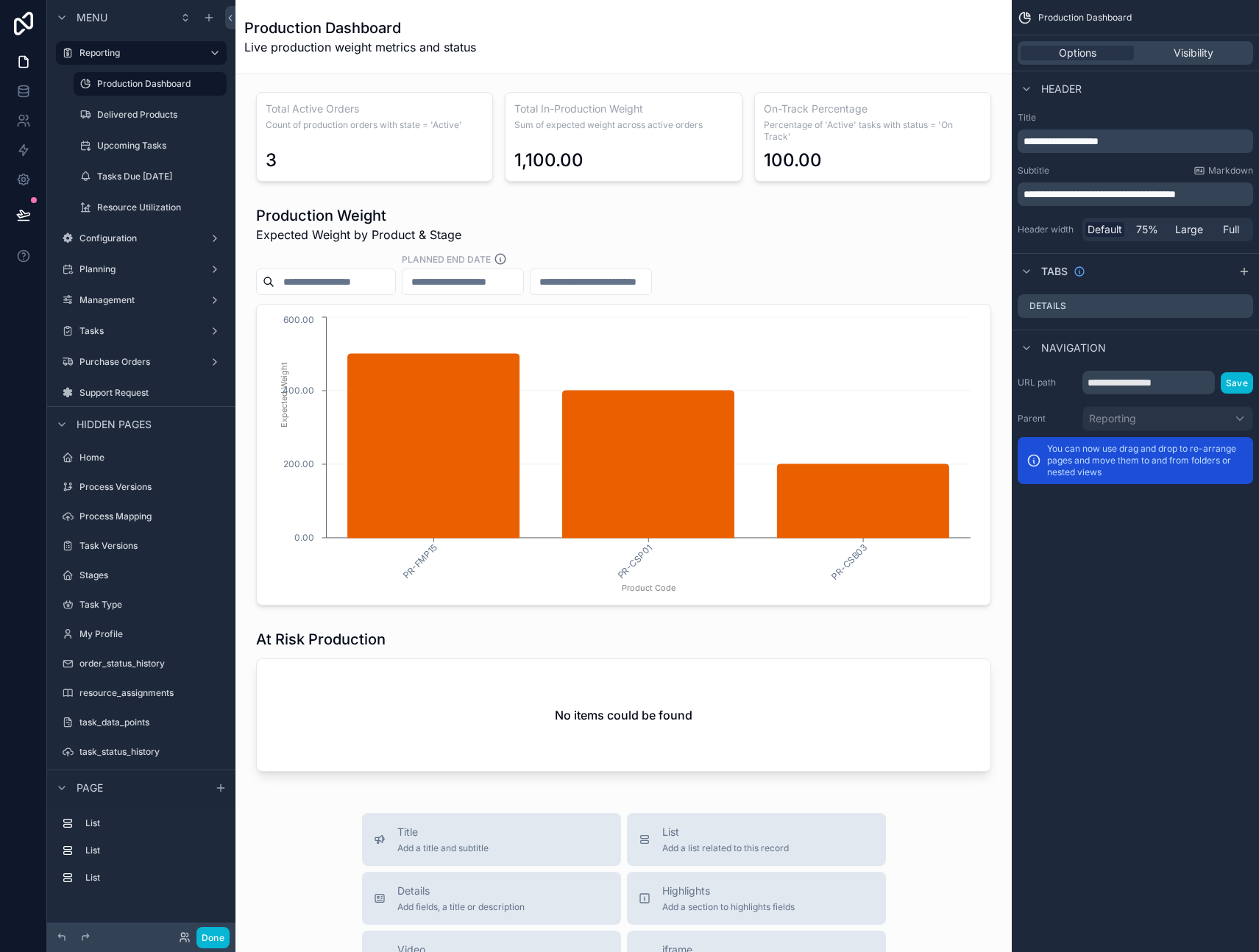  Describe the element at coordinates (141, 300) in the screenshot. I see `label: Management` at that location.